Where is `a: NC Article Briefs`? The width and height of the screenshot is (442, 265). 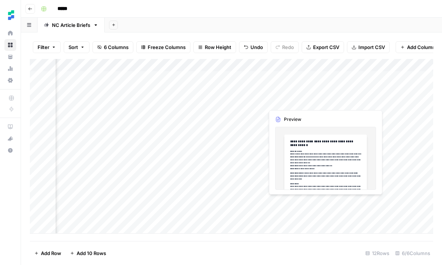
a: NC Article Briefs is located at coordinates (71, 25).